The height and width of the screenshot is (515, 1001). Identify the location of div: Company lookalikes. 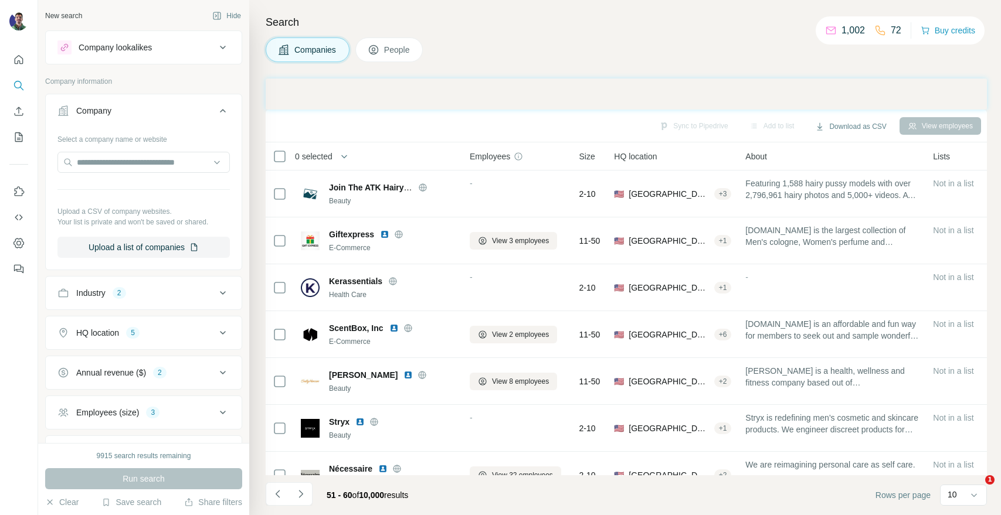
(115, 47).